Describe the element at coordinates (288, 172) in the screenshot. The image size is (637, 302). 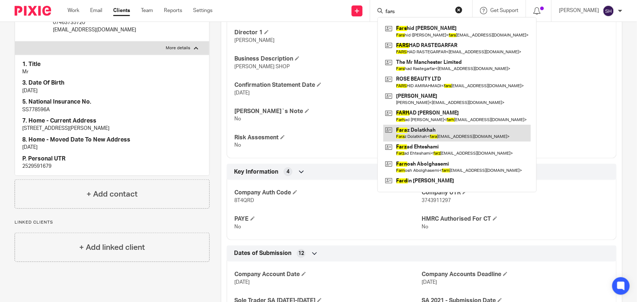
I see `span: 4` at that location.